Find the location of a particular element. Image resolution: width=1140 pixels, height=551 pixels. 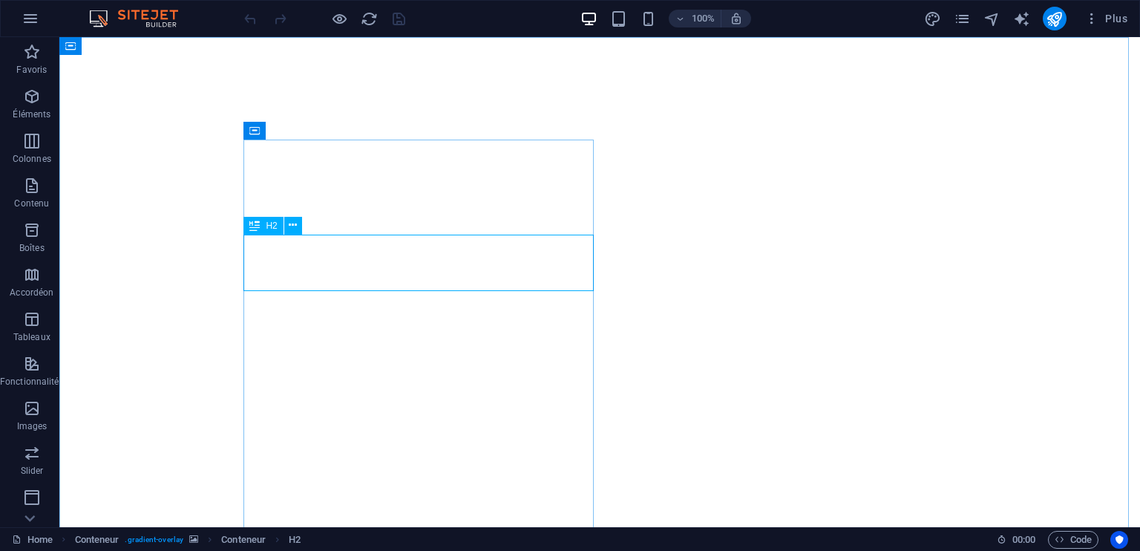

button: publish is located at coordinates (1055, 19).